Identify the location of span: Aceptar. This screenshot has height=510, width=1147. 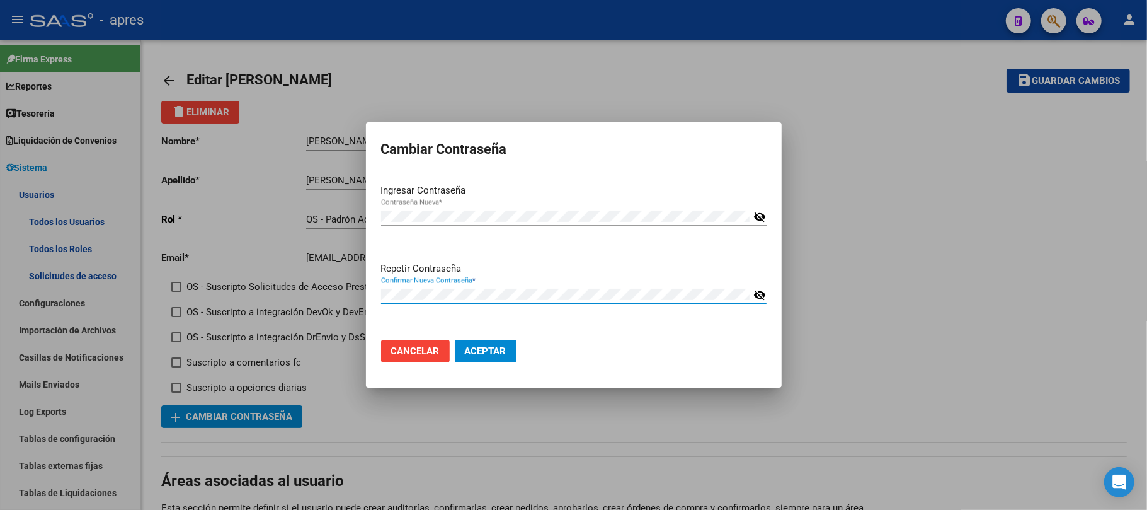
(486, 351).